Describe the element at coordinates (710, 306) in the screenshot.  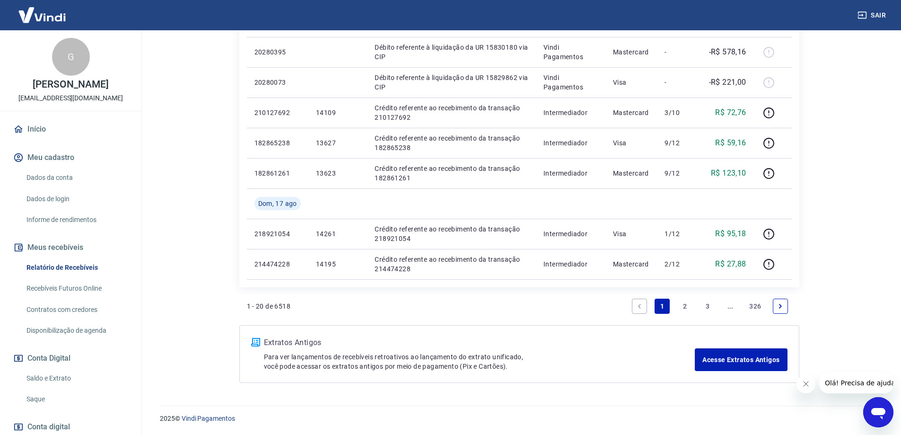
I see `ul: Pagination` at that location.